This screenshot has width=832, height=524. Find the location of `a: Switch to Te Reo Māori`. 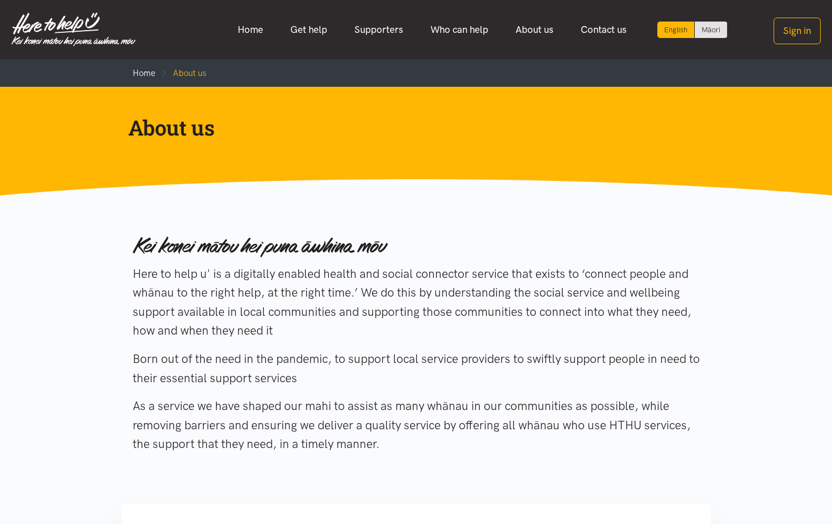

a: Switch to Te Reo Māori is located at coordinates (711, 30).